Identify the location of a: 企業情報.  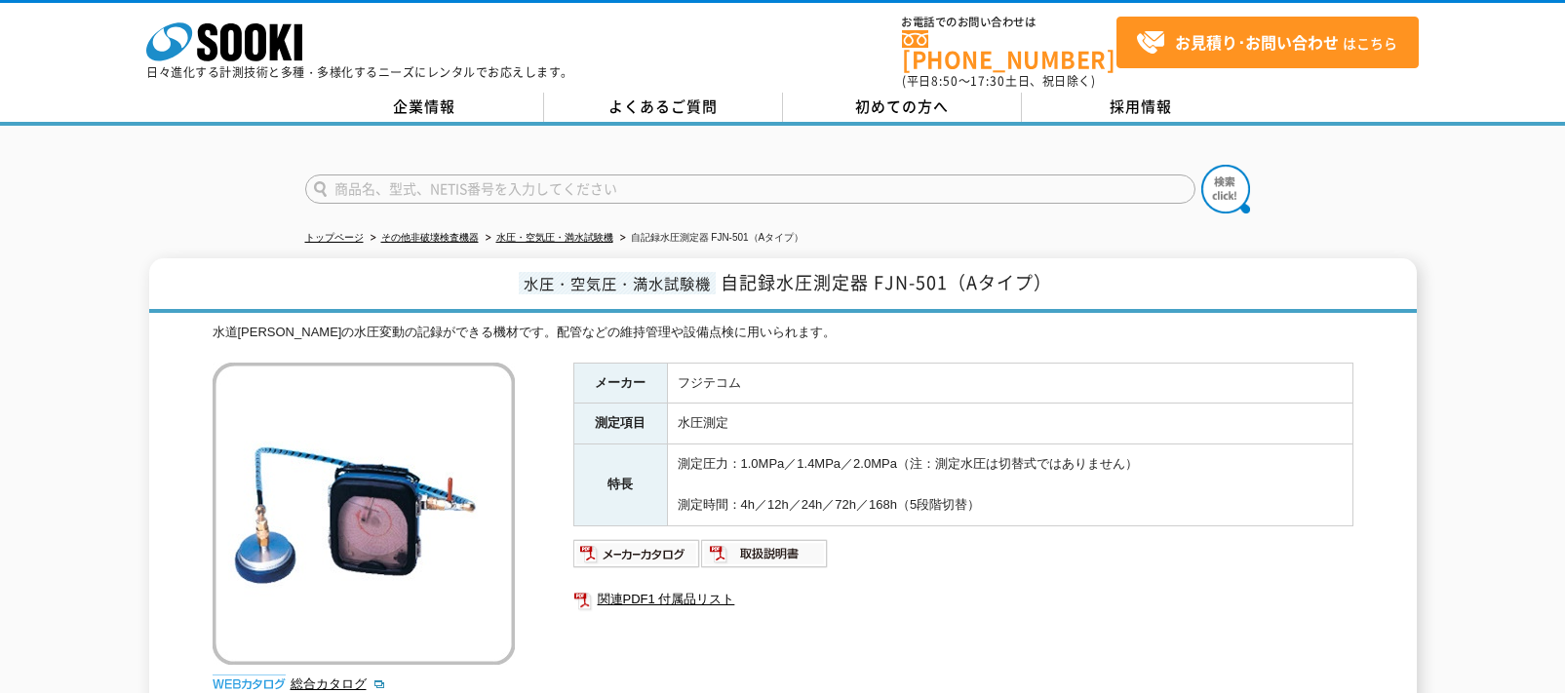
(424, 107).